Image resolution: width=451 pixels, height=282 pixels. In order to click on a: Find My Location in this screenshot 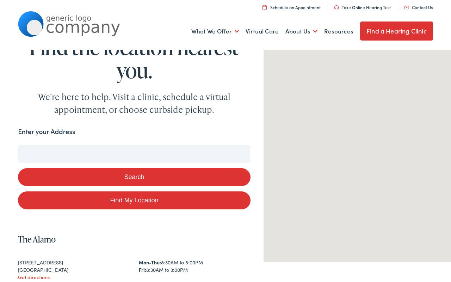, I will do `click(134, 200)`.